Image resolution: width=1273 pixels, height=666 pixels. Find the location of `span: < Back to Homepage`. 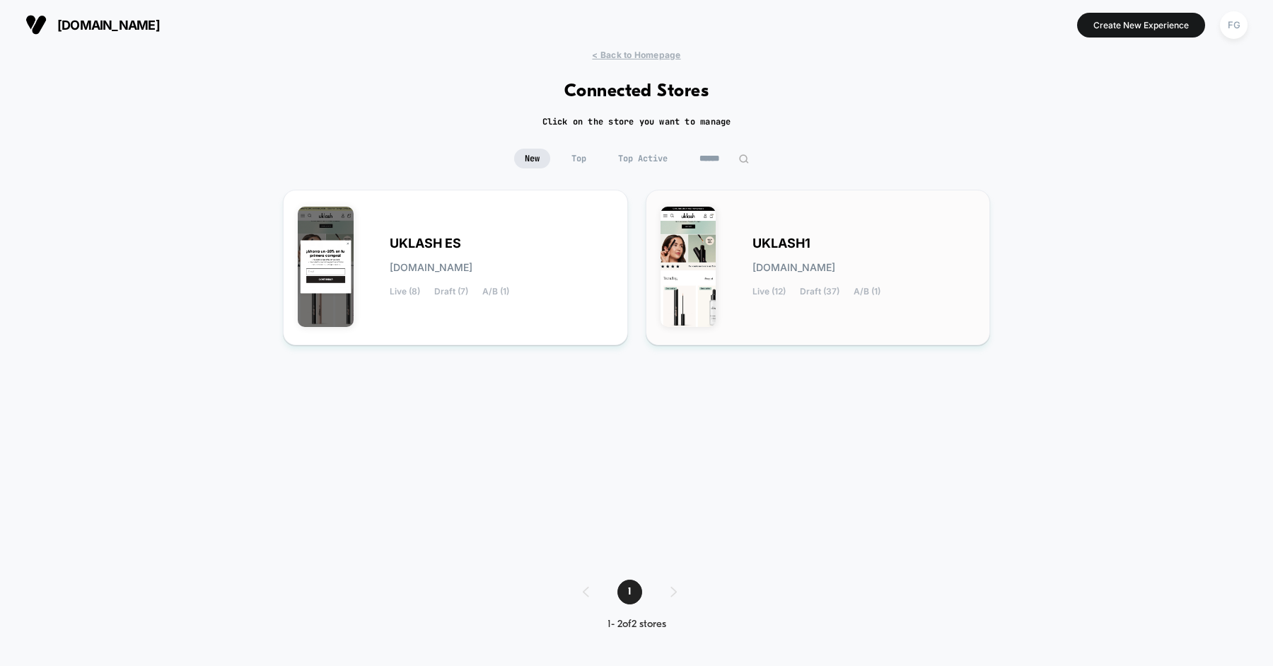

span: < Back to Homepage is located at coordinates (636, 54).